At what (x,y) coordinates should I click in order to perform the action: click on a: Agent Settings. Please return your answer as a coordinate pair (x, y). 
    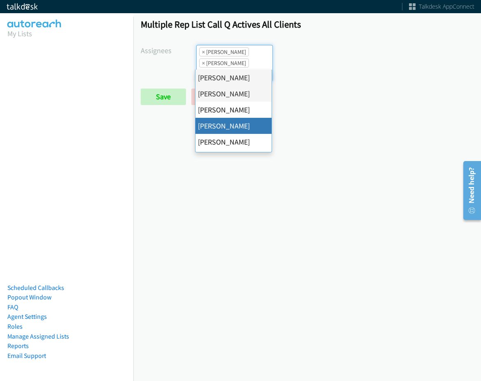
    Looking at the image, I should click on (27, 316).